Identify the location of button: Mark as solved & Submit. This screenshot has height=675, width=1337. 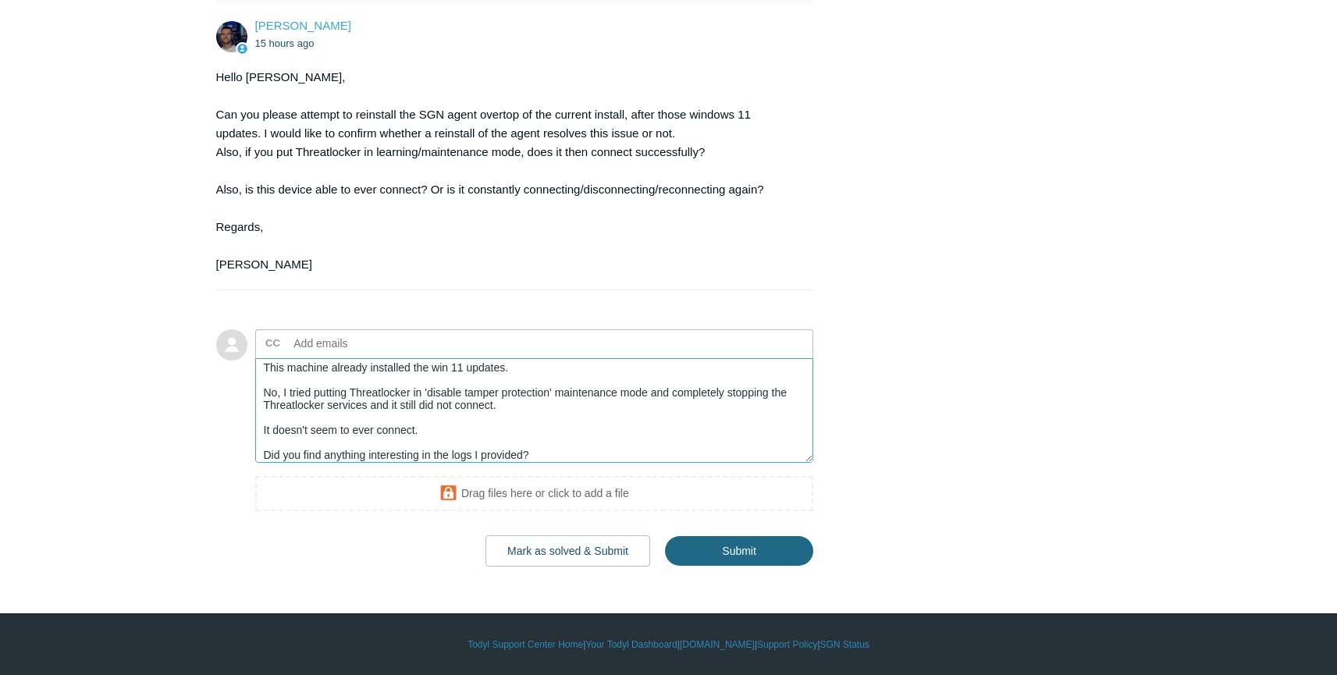
(567, 551).